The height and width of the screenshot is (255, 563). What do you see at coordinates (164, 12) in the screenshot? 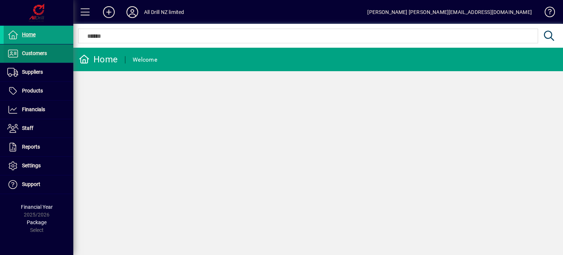
I see `div: All Drill NZ limited` at bounding box center [164, 12].